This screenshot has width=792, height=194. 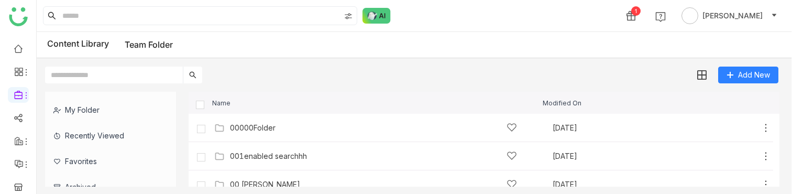 What do you see at coordinates (149, 45) in the screenshot?
I see `a: Team Folder` at bounding box center [149, 45].